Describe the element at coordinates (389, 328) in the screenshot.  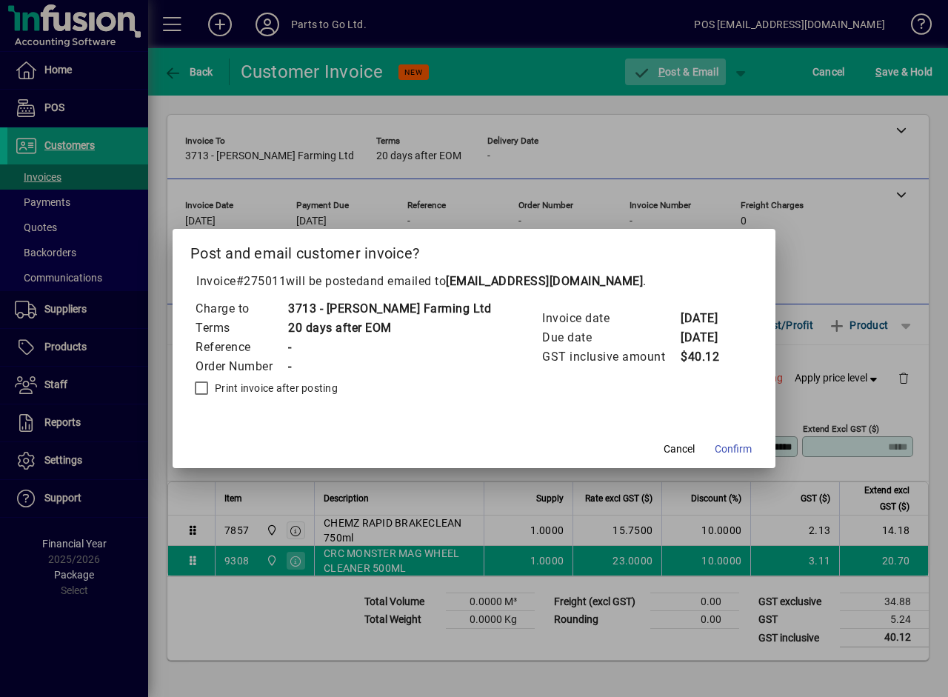
I see `td: 20 days after EOM` at that location.